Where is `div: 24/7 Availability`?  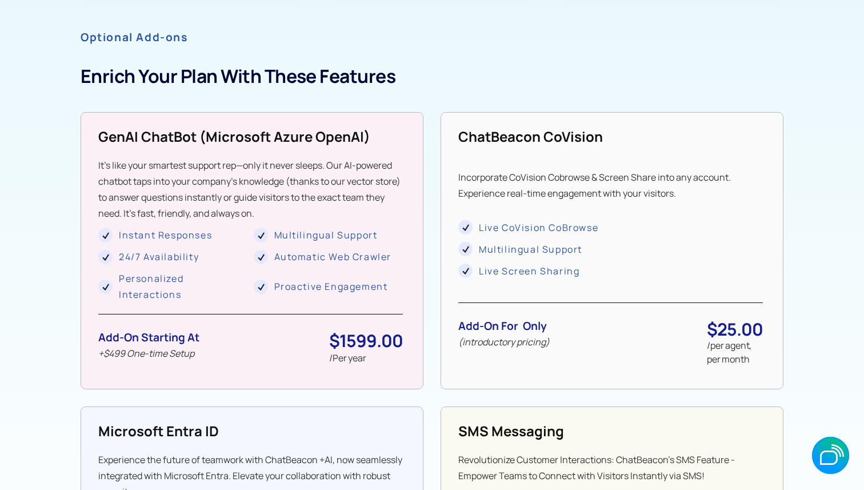 div: 24/7 Availability is located at coordinates (159, 257).